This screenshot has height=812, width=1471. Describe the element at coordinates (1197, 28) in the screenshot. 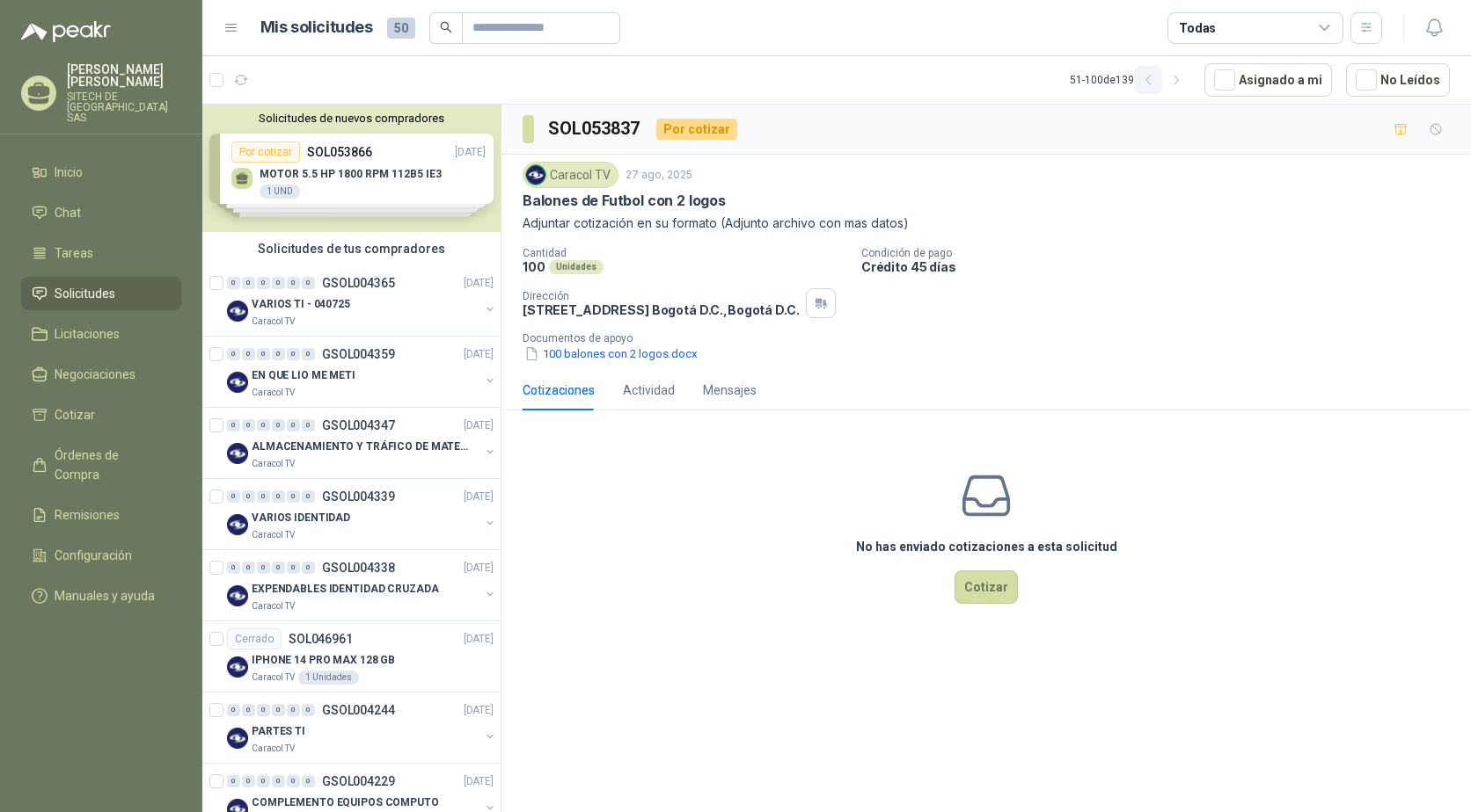

I see `div: Todas` at that location.